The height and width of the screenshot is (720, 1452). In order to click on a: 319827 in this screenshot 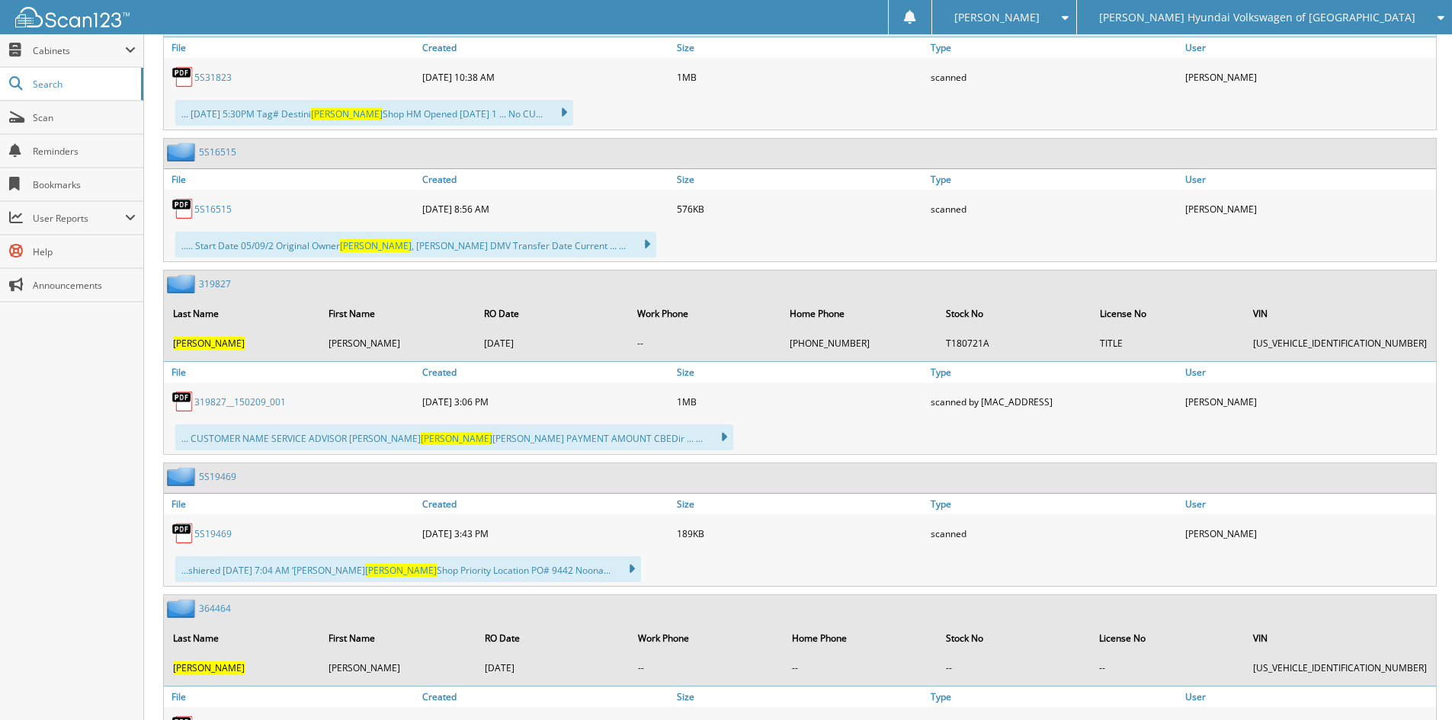, I will do `click(215, 283)`.